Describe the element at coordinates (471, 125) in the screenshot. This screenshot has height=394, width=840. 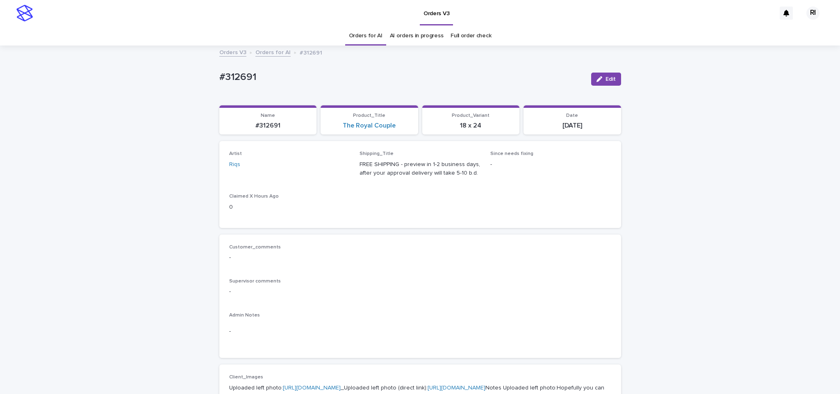
I see `p: 18 x 24` at that location.